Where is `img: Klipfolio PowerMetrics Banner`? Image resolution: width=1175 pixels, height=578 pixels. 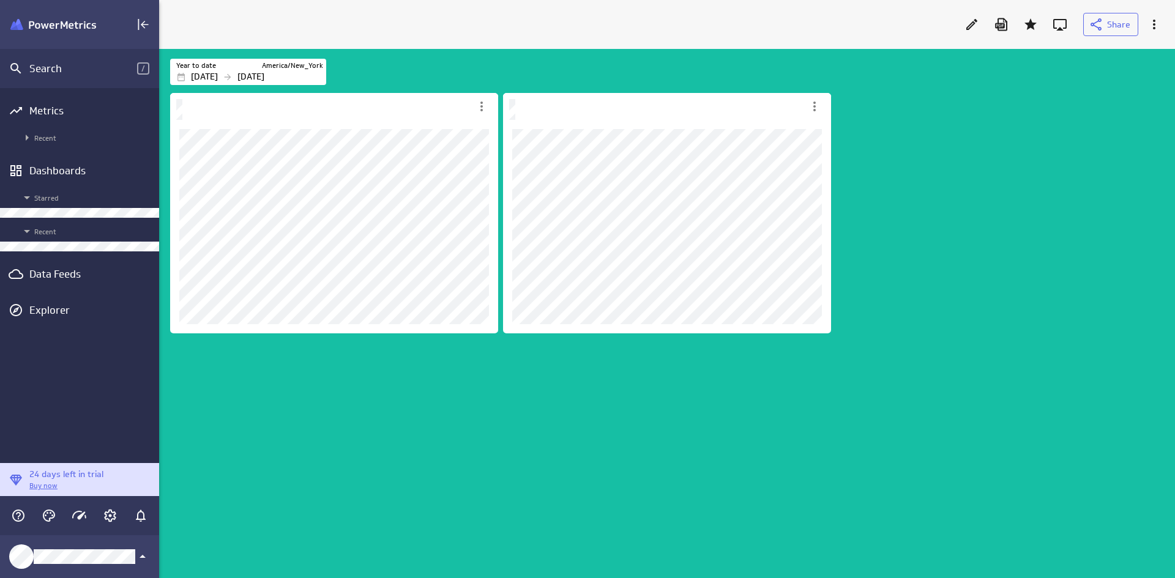
img: Klipfolio PowerMetrics Banner is located at coordinates (53, 24).